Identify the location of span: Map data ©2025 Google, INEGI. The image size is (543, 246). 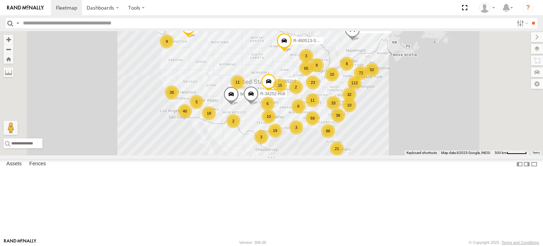
(466, 152).